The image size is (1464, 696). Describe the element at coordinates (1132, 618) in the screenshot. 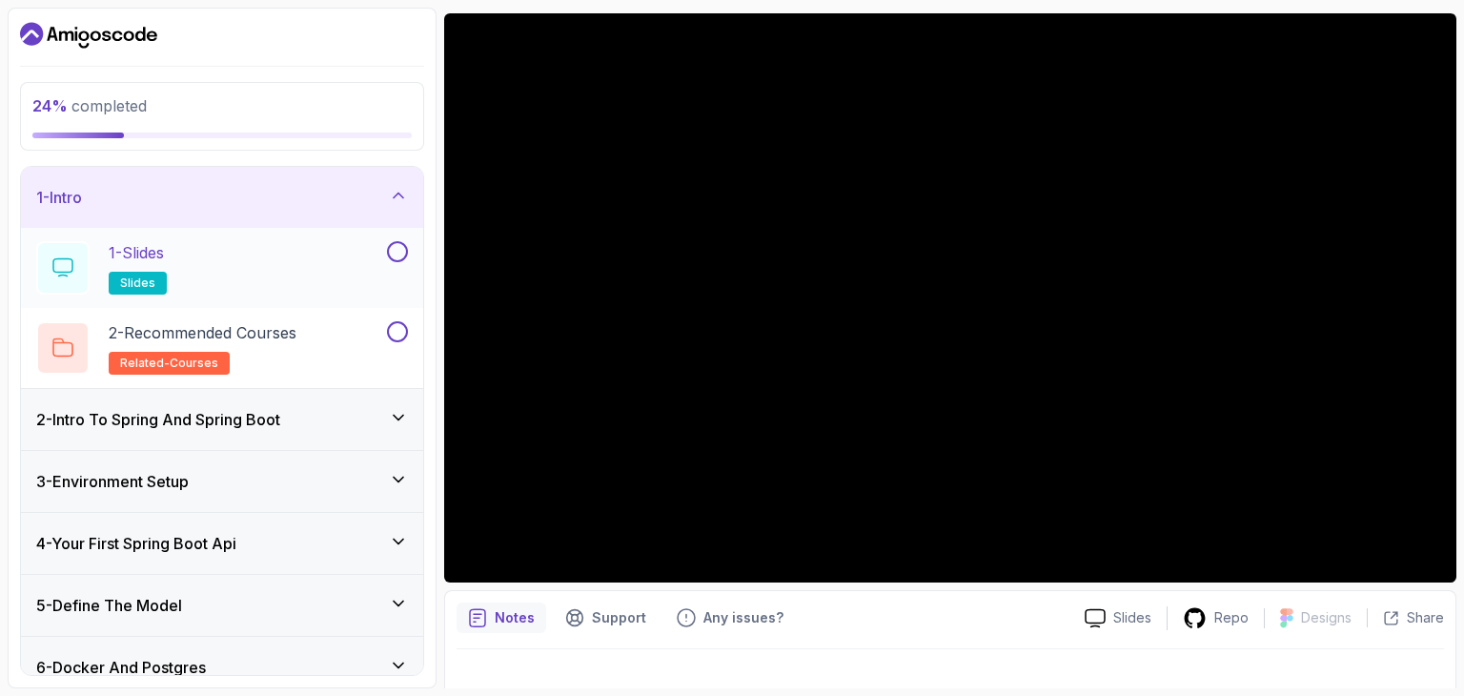

I see `p: Slides` at that location.